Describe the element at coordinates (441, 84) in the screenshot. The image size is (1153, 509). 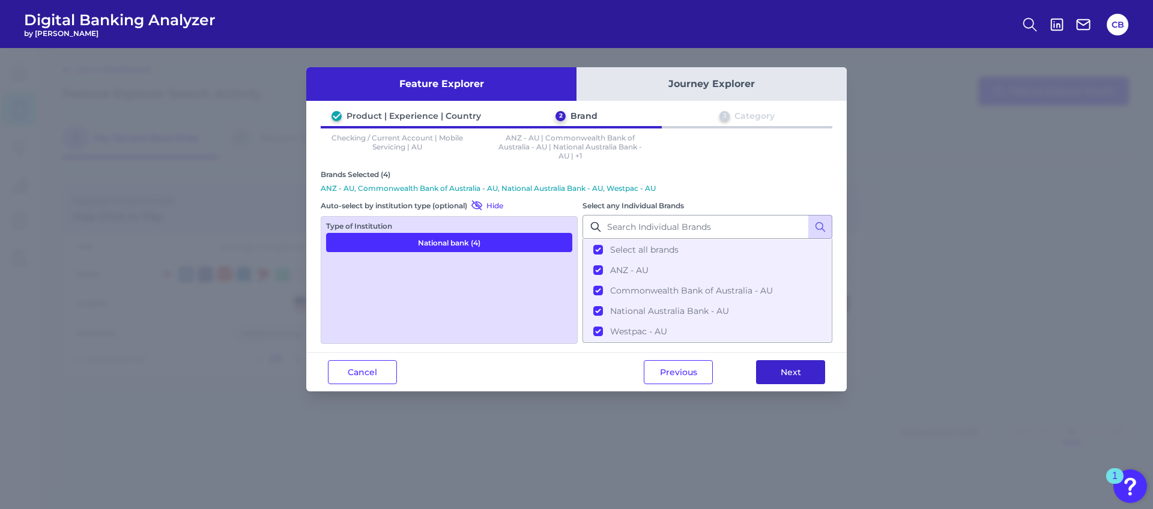
I see `button: Feature Explorer` at that location.